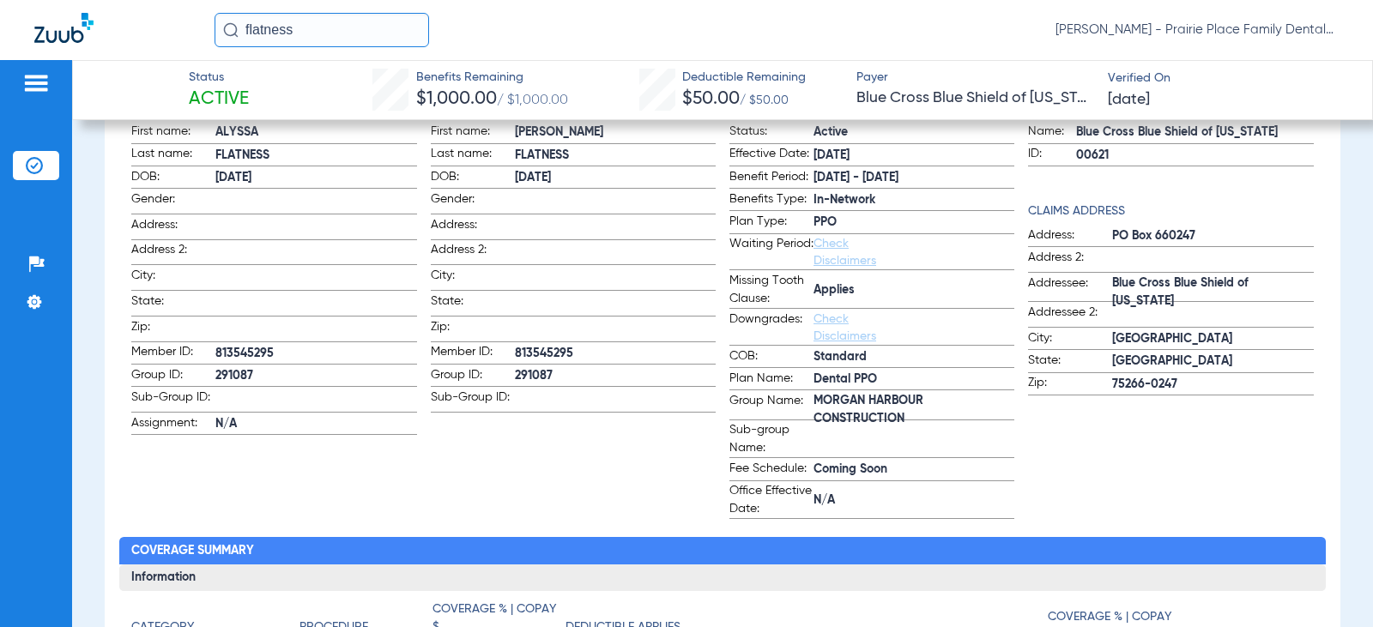 The image size is (1373, 627). Describe the element at coordinates (772, 155) in the screenshot. I see `span: Effective Date:` at that location.